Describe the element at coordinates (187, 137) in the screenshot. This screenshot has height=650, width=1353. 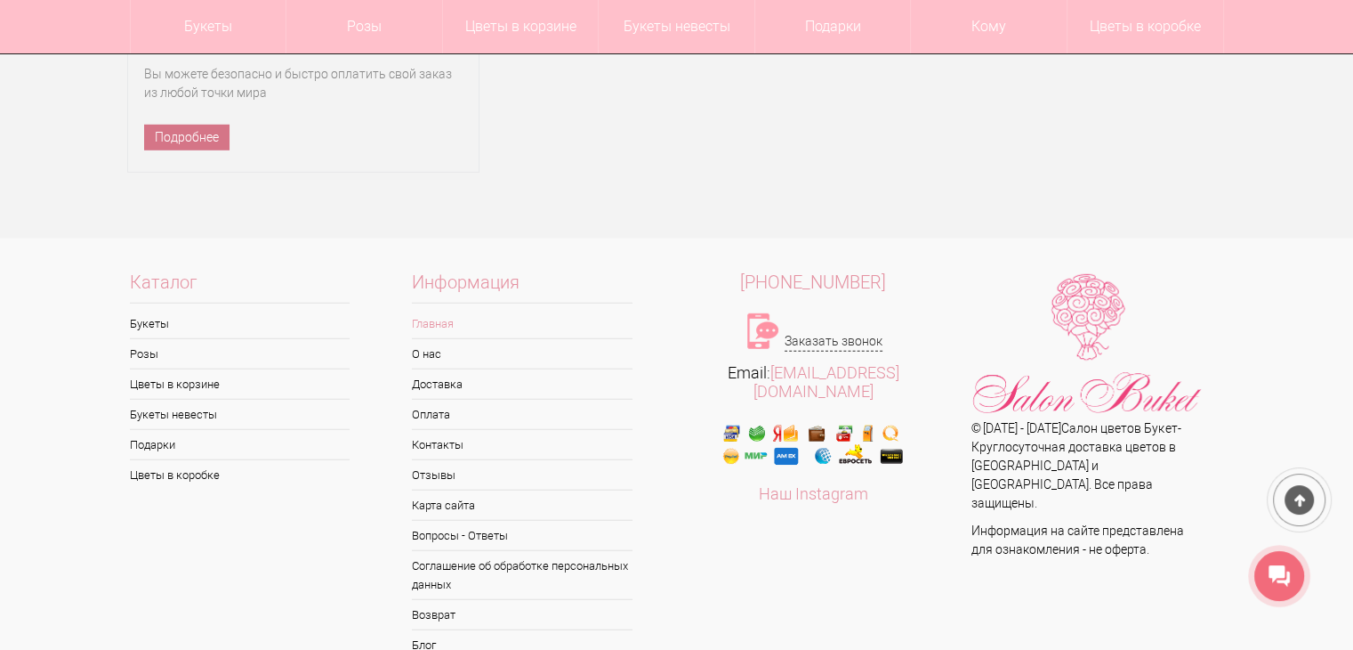
I see `a: Подробнее` at that location.